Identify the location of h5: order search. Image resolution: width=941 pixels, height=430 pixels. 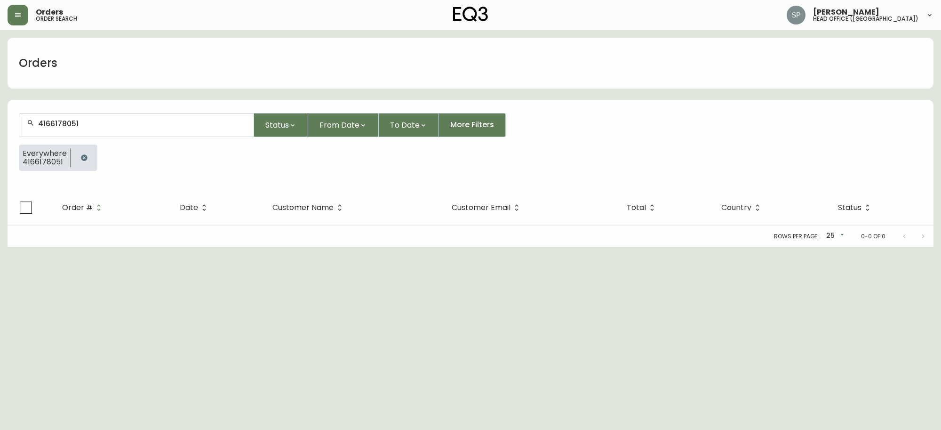
(56, 19).